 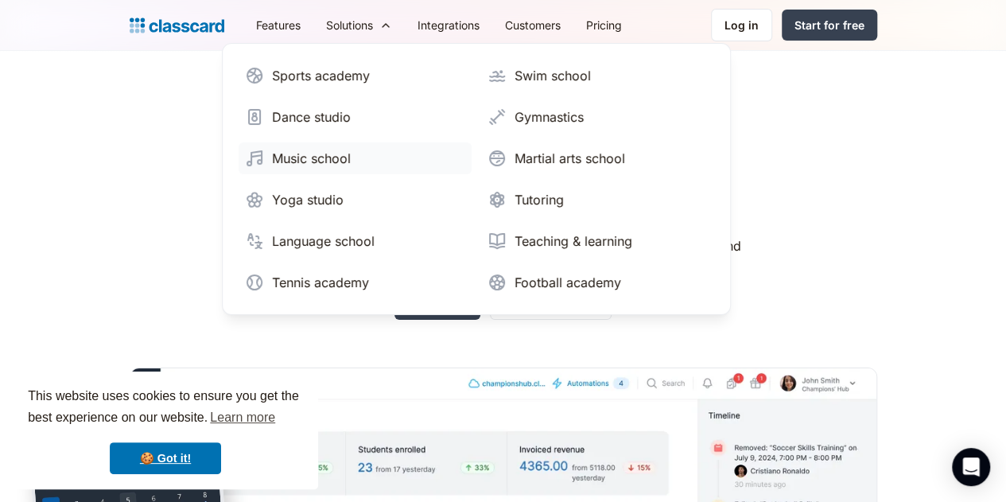 What do you see at coordinates (830, 25) in the screenshot?
I see `a: Start for free` at bounding box center [830, 25].